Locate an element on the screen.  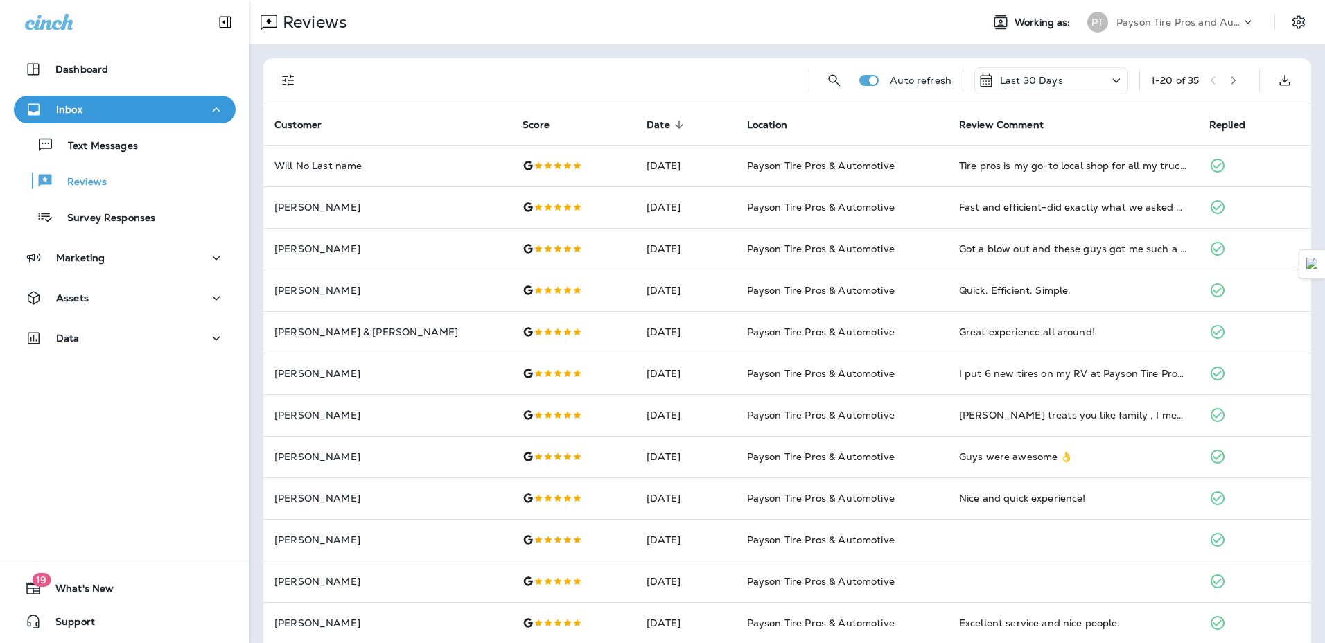
img: Detect Auto is located at coordinates (1312, 264).